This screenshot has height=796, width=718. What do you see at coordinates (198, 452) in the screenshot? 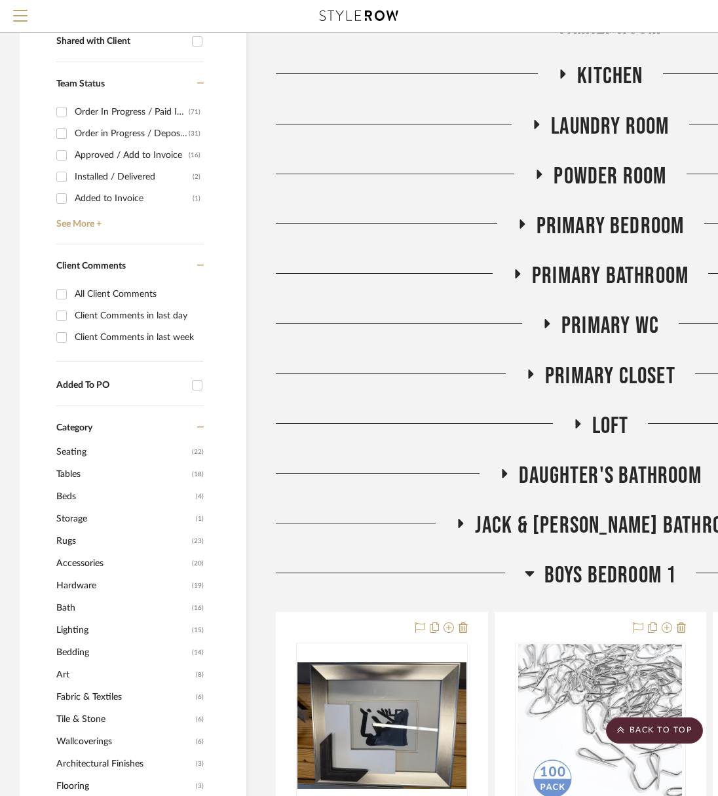
I see `span: (22)` at bounding box center [198, 452].